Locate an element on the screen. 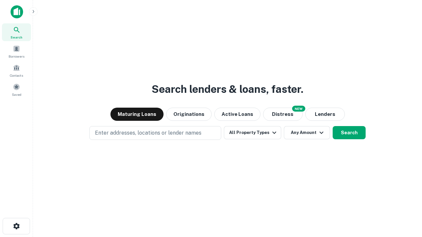 The image size is (422, 237). a: Search is located at coordinates (16, 32).